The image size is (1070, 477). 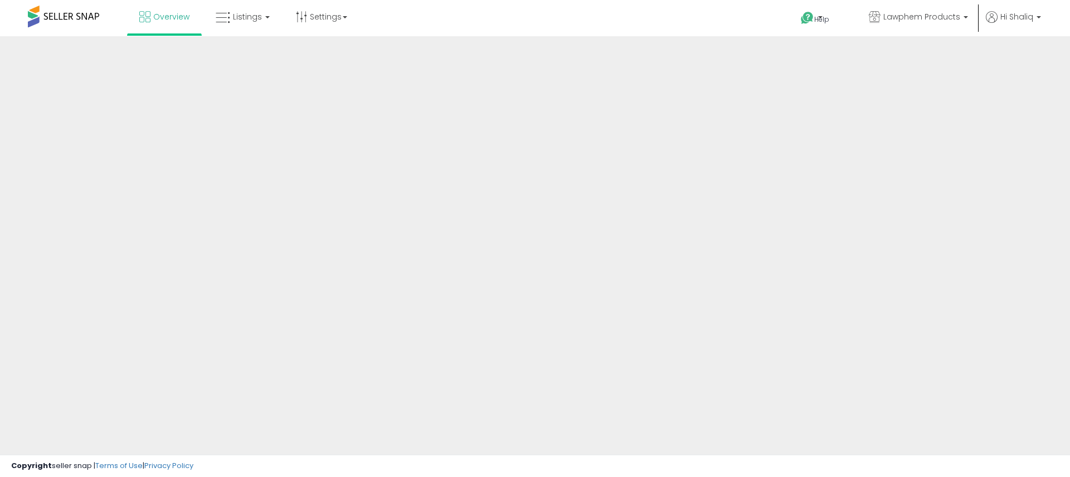 What do you see at coordinates (169, 465) in the screenshot?
I see `a: Privacy Policy` at bounding box center [169, 465].